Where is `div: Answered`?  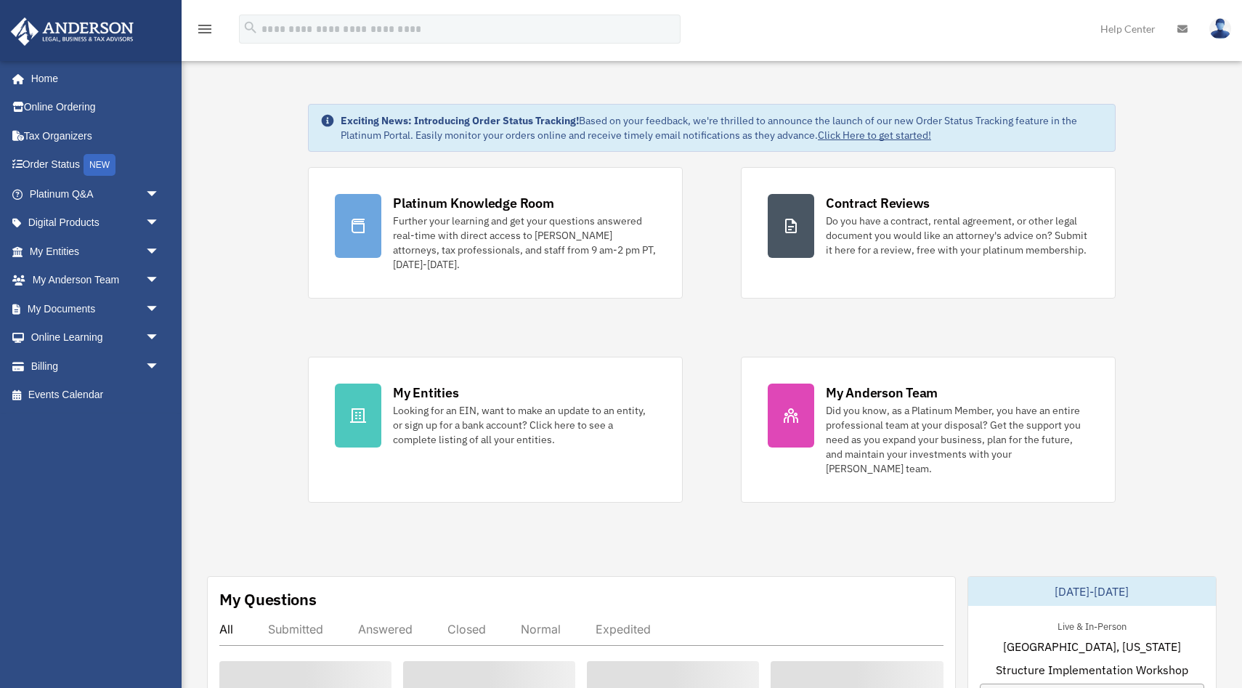
div: Answered is located at coordinates (385, 629).